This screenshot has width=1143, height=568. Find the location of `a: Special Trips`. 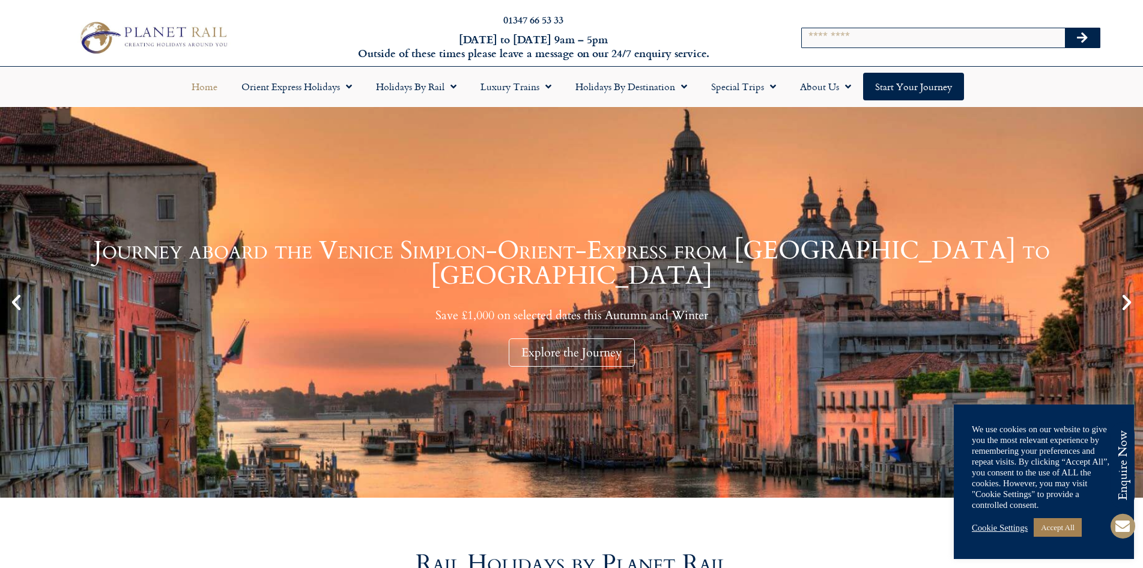

a: Special Trips is located at coordinates (744, 86).